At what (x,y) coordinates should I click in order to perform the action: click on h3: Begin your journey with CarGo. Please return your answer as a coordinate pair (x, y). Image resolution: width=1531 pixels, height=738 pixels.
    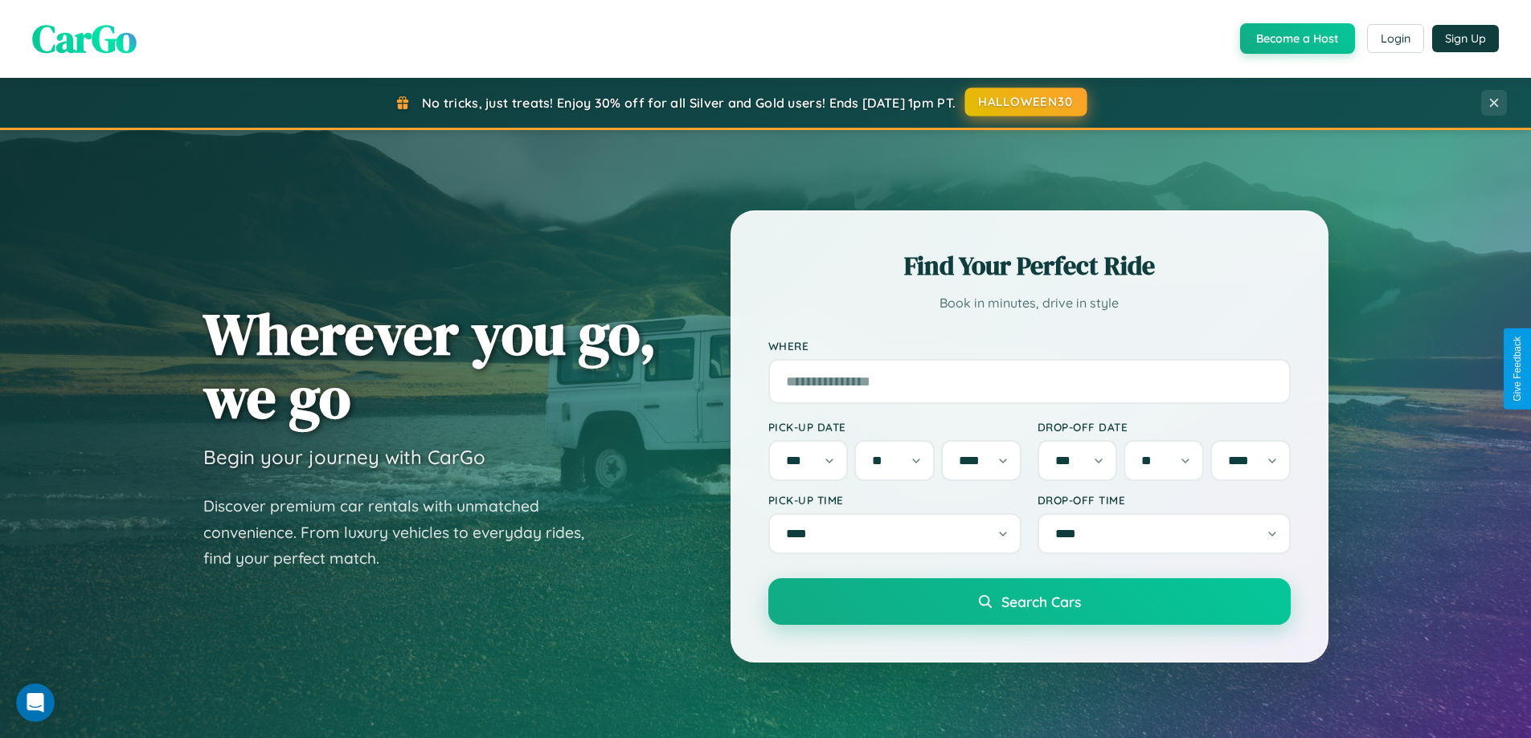
    Looking at the image, I should click on (344, 457).